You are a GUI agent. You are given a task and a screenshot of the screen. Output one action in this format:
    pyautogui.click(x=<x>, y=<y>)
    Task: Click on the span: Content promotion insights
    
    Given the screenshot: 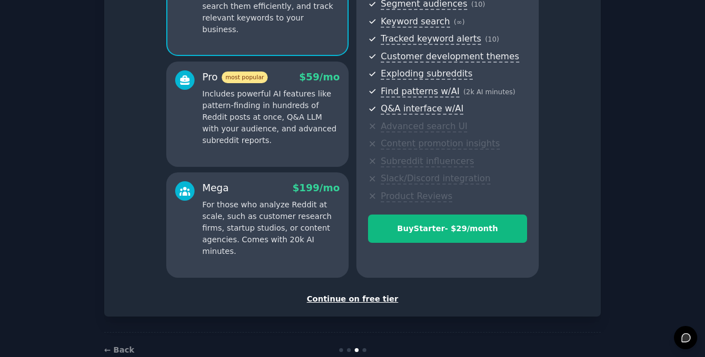 What is the action you would take?
    pyautogui.click(x=440, y=144)
    